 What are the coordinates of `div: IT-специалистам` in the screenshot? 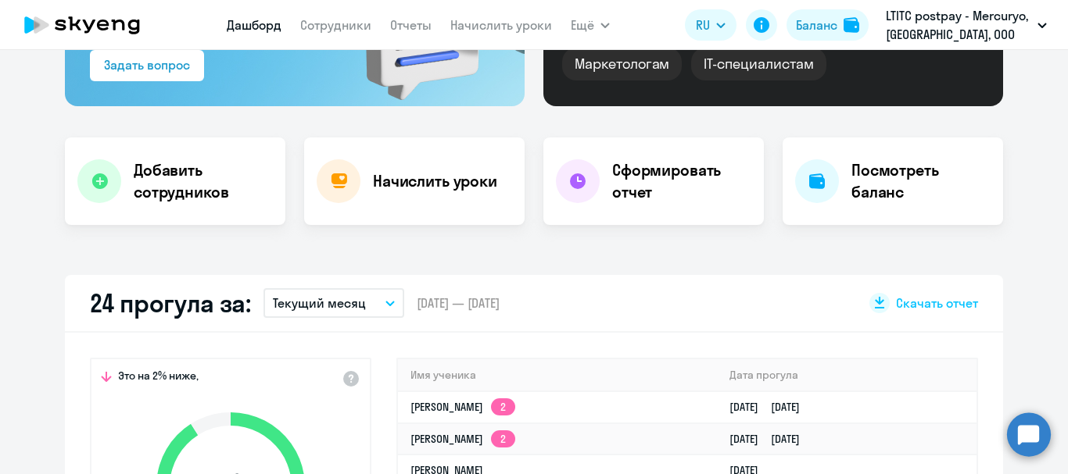 It's located at (758, 64).